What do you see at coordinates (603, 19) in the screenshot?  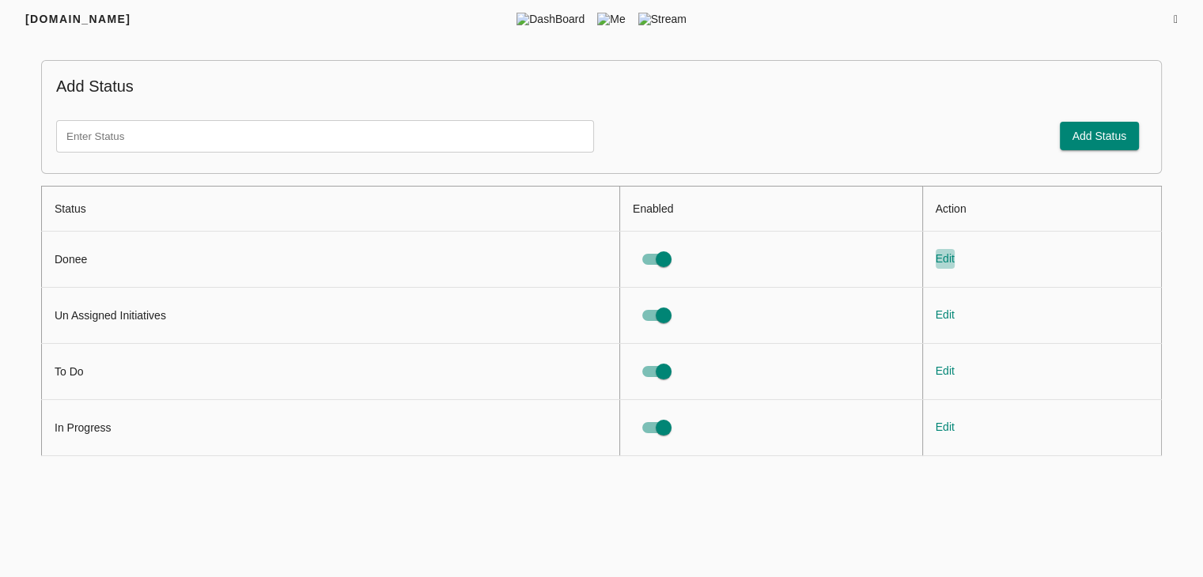 I see `img: me.png` at bounding box center [603, 19].